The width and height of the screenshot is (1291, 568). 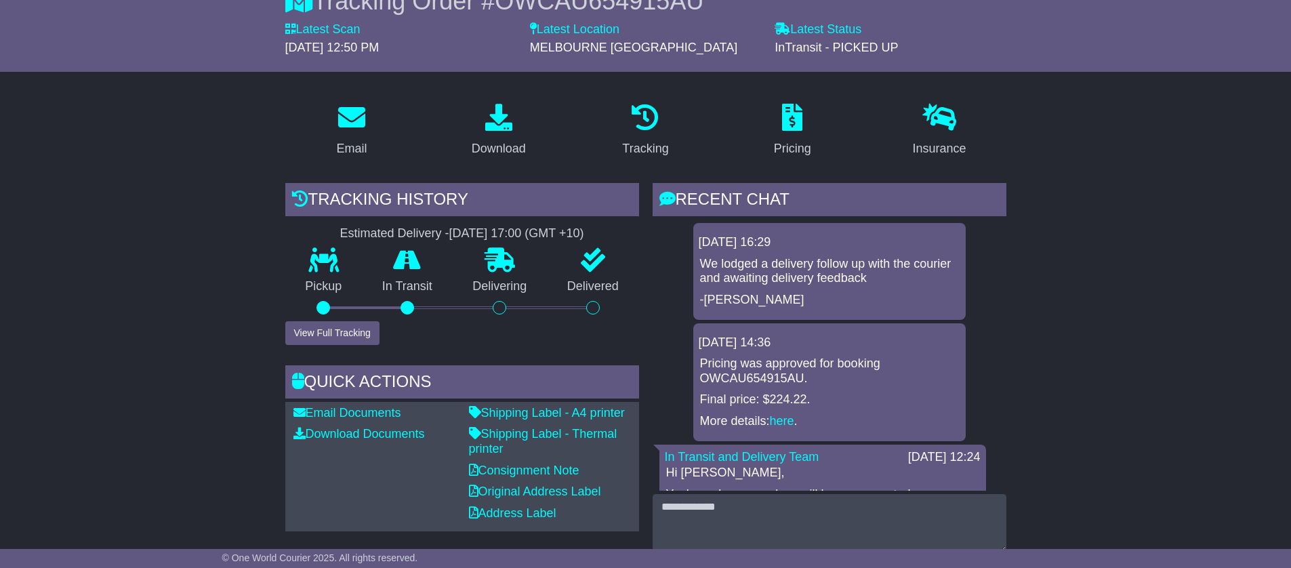 I want to click on div: Email, so click(x=351, y=148).